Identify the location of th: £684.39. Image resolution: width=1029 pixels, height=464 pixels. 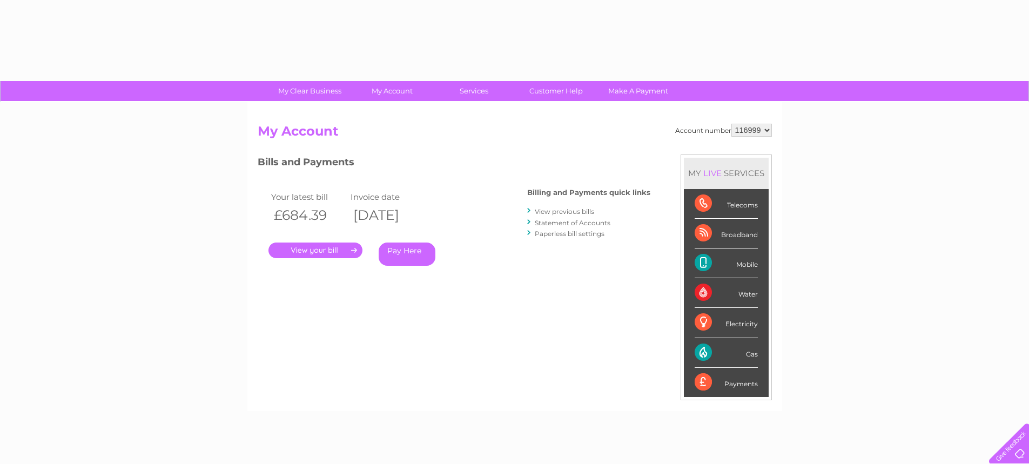
(309, 215).